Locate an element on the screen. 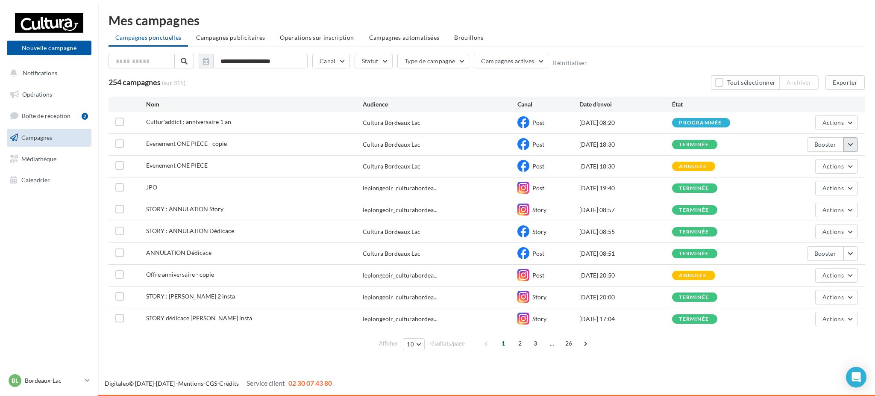 The width and height of the screenshot is (875, 396). span: Médiathèque is located at coordinates (39, 158).